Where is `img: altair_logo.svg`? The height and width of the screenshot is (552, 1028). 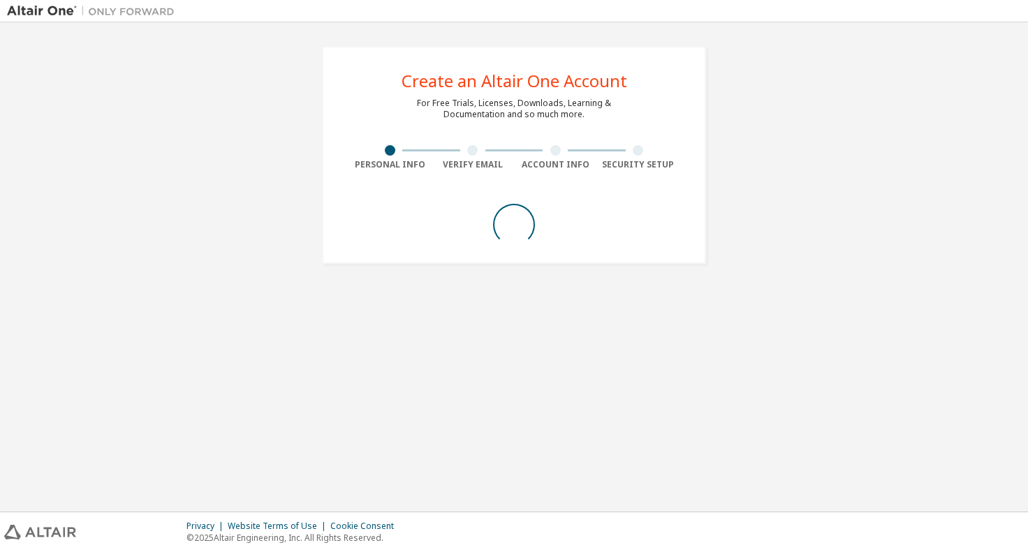 img: altair_logo.svg is located at coordinates (40, 532).